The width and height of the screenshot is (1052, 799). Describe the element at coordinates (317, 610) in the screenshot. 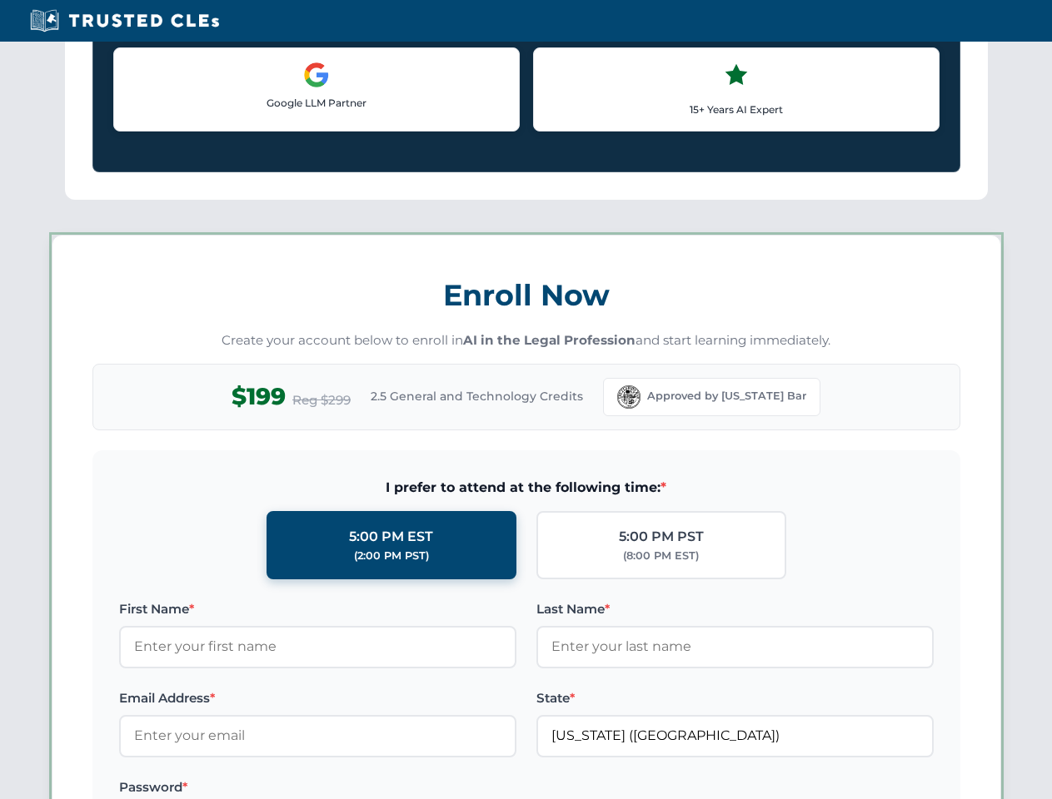

I see `label: First Name` at that location.